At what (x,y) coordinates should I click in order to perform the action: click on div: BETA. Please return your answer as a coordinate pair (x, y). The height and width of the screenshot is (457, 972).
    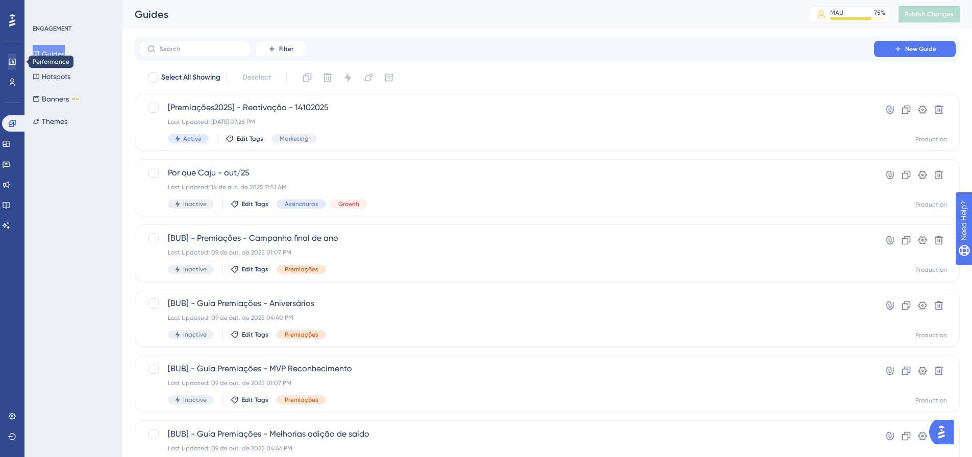
    Looking at the image, I should click on (76, 99).